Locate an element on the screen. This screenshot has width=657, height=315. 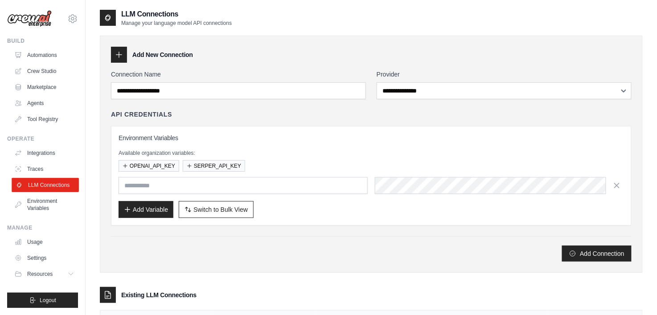
button: Resources is located at coordinates (44, 274).